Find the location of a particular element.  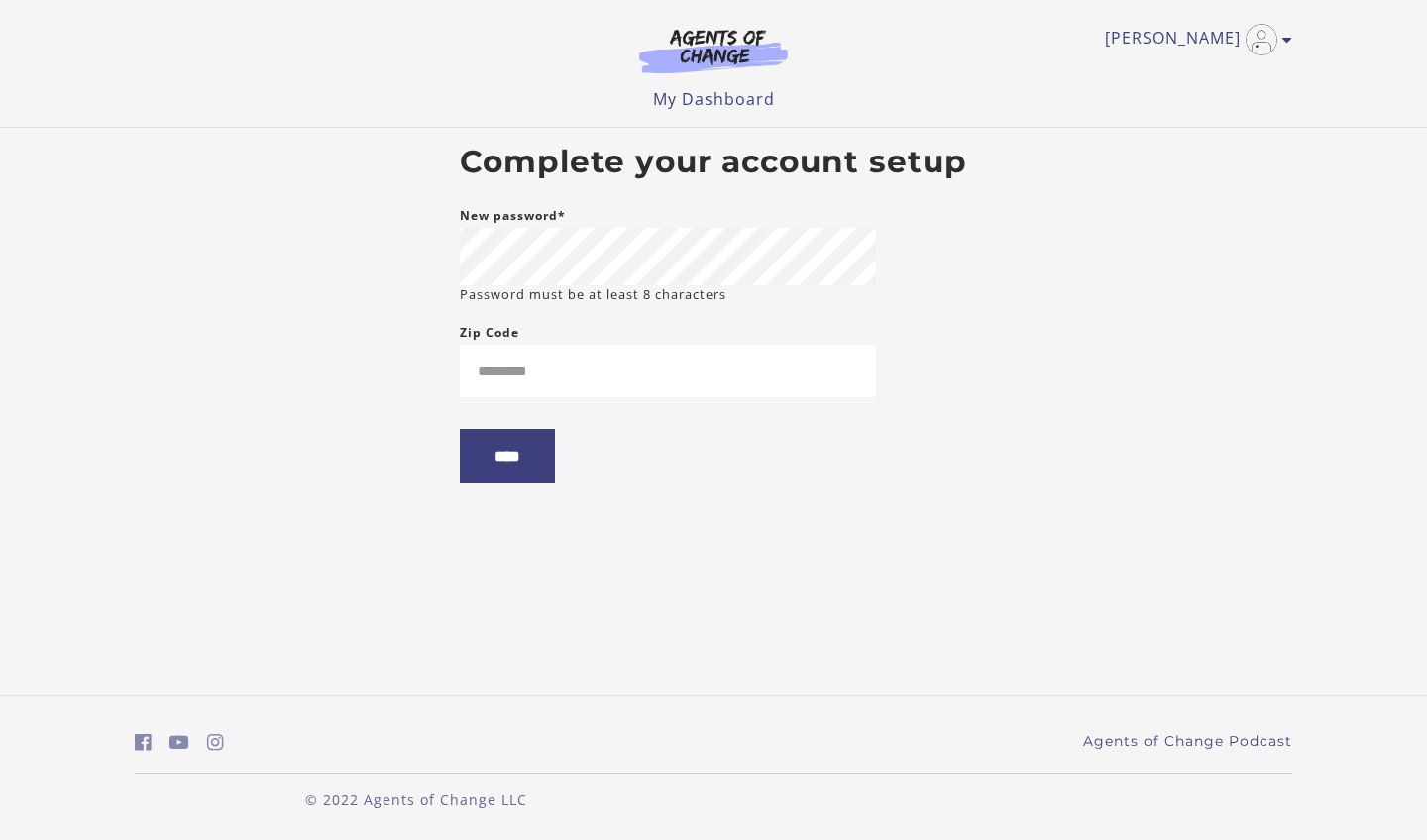

a: https://www.facebook.com/groups/aswbtestprep (Open in a new window) is located at coordinates (143, 742).